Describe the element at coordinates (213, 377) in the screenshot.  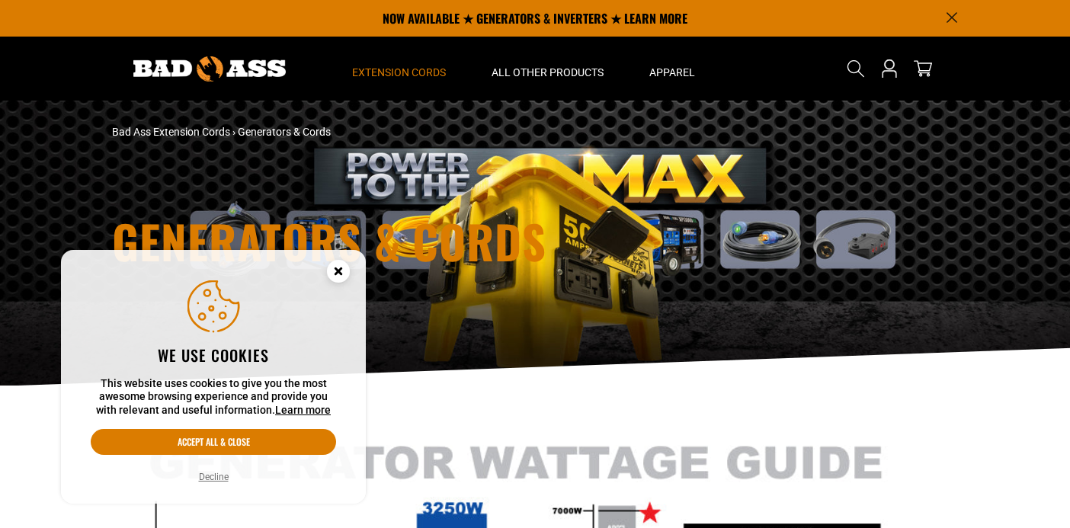
I see `aside: Cookie Consent` at that location.